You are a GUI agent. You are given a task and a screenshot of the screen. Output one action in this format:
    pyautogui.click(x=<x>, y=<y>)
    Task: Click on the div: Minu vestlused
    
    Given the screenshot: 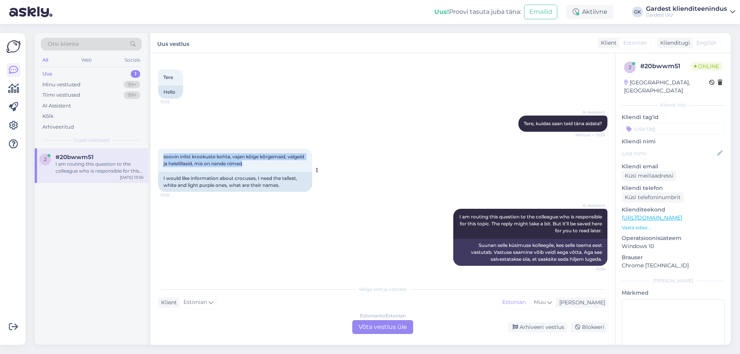 What is the action you would take?
    pyautogui.click(x=61, y=85)
    